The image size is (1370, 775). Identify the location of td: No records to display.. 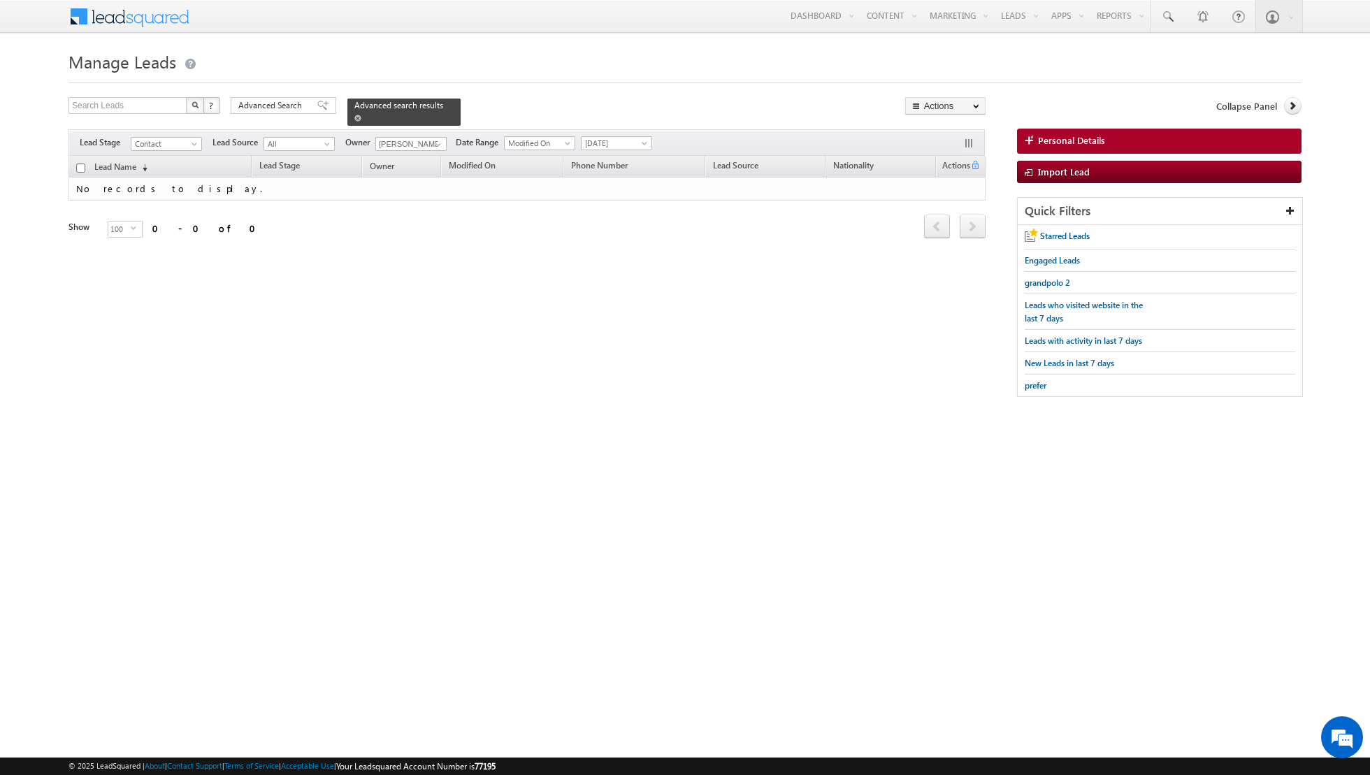
(527, 189).